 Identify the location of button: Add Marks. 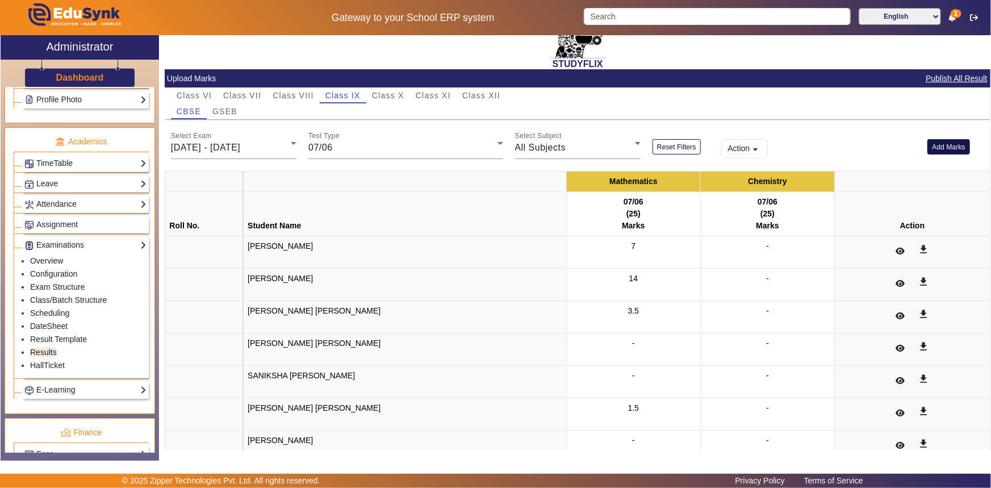
(948, 147).